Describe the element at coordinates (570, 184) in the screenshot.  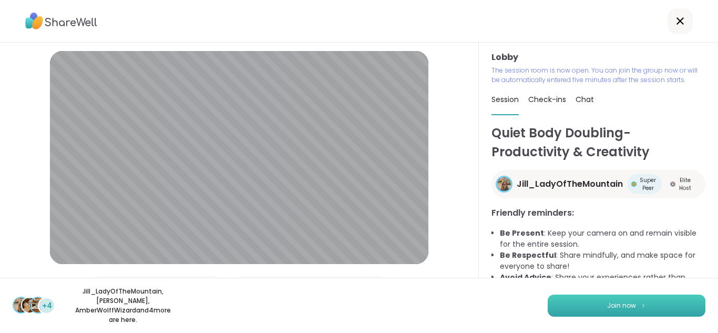
I see `span: Jill_LadyOfTheMountain` at that location.